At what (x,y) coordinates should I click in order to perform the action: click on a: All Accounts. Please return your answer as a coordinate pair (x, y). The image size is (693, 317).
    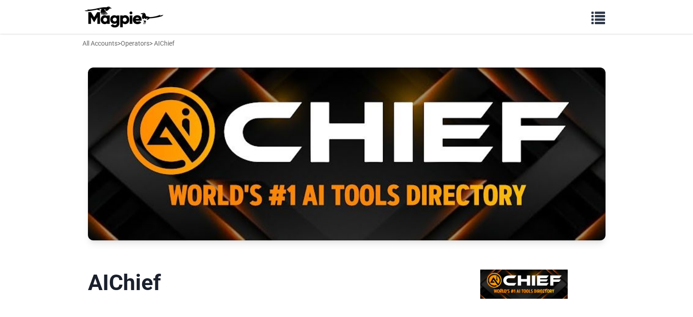
    Looking at the image, I should click on (100, 43).